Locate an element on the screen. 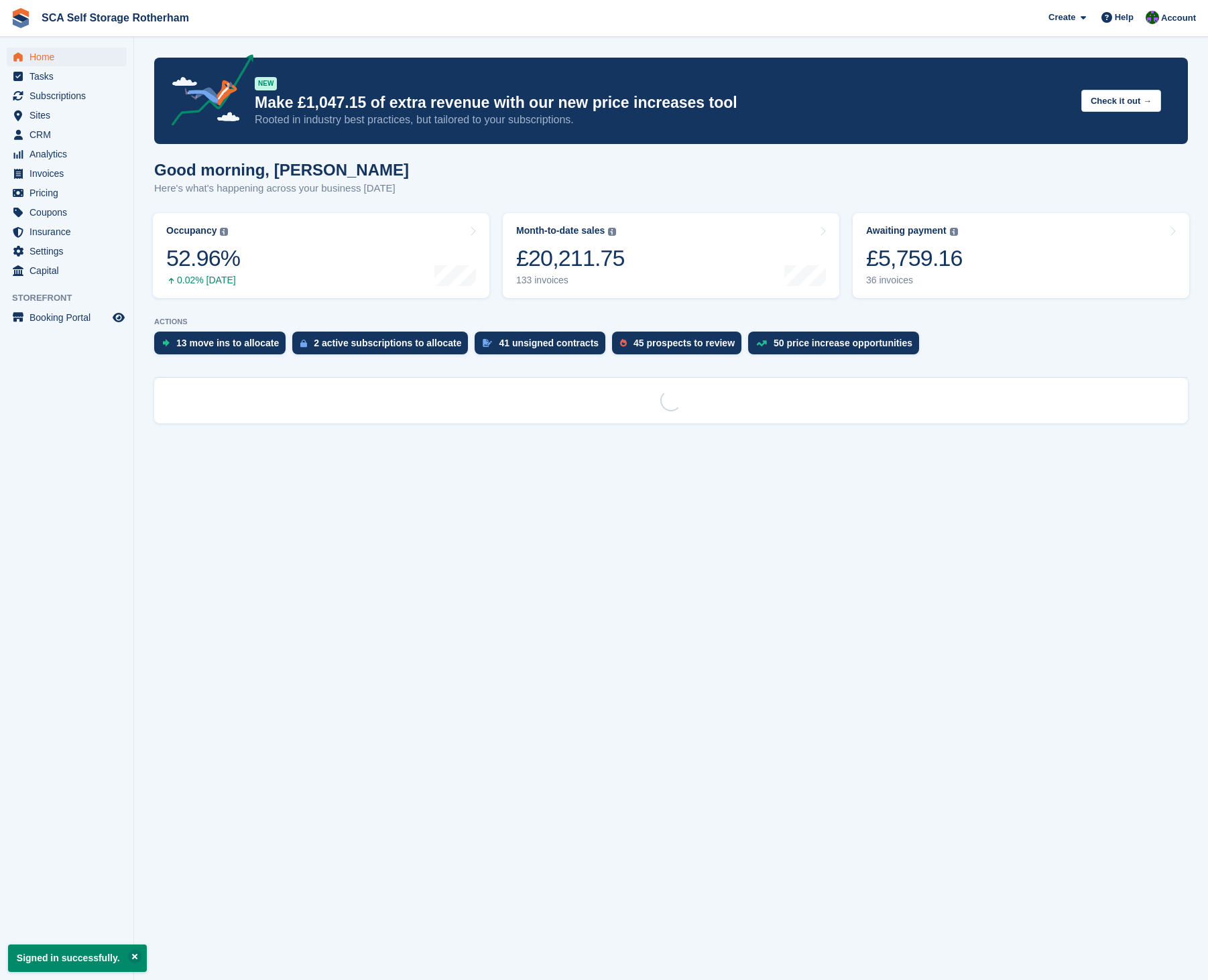 Image resolution: width=1208 pixels, height=980 pixels. span: Home is located at coordinates (70, 57).